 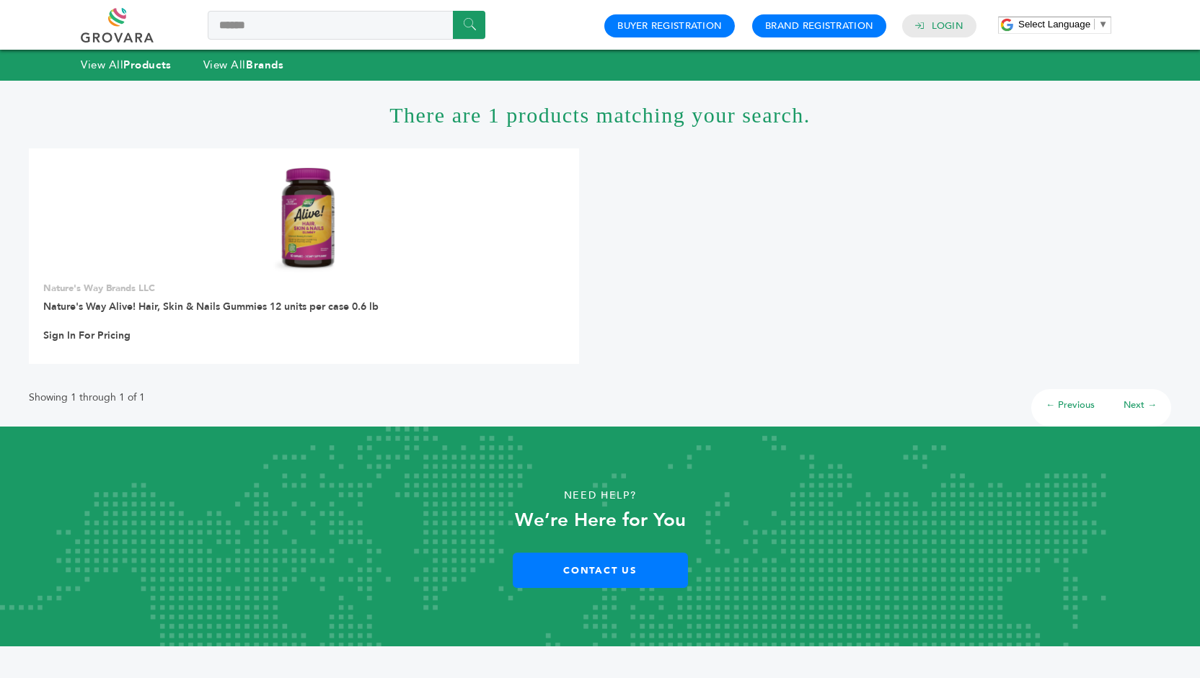 I want to click on strong: Products, so click(x=147, y=65).